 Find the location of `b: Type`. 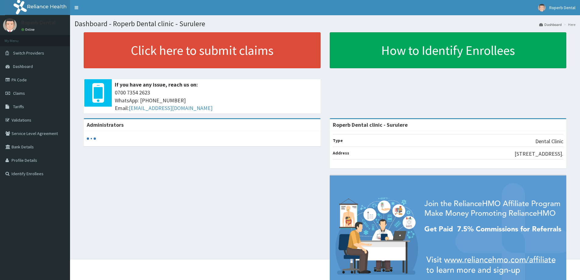

b: Type is located at coordinates (338, 140).